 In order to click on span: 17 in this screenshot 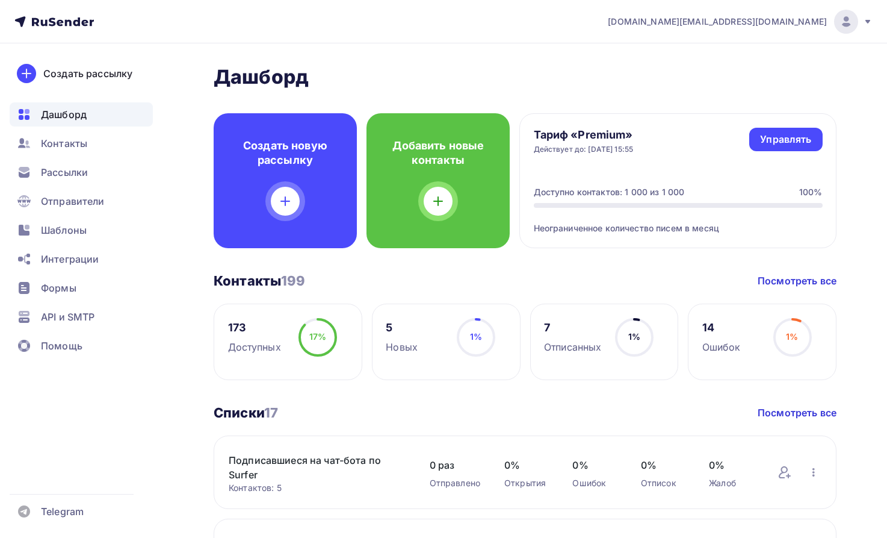, I will do `click(271, 412)`.